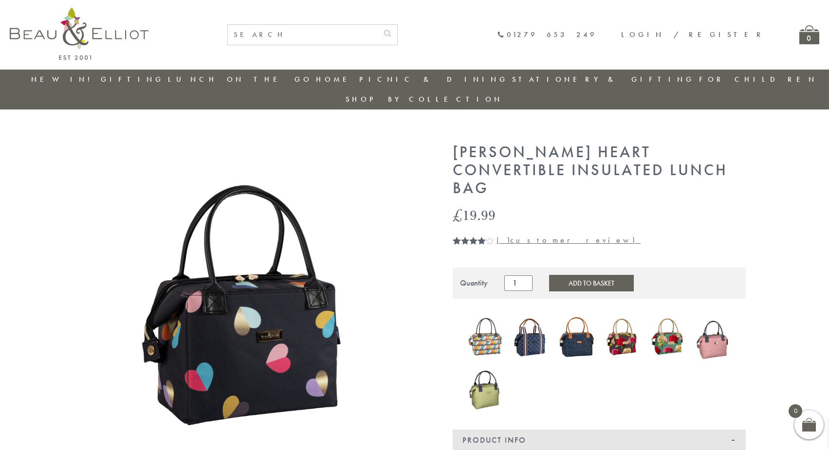  I want to click on span: 0, so click(795, 411).